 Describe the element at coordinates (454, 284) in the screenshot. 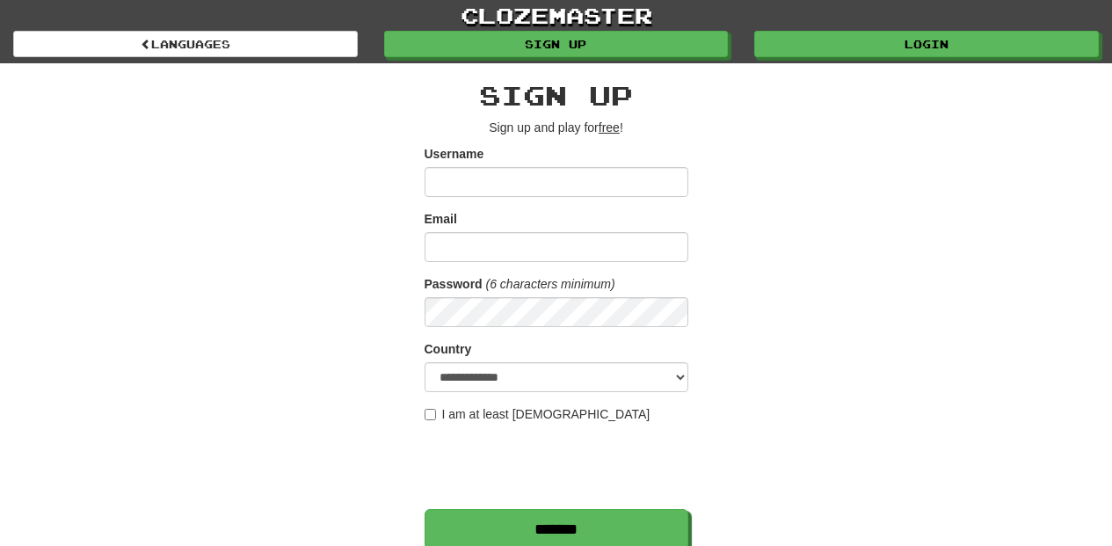

I see `label: Password` at that location.